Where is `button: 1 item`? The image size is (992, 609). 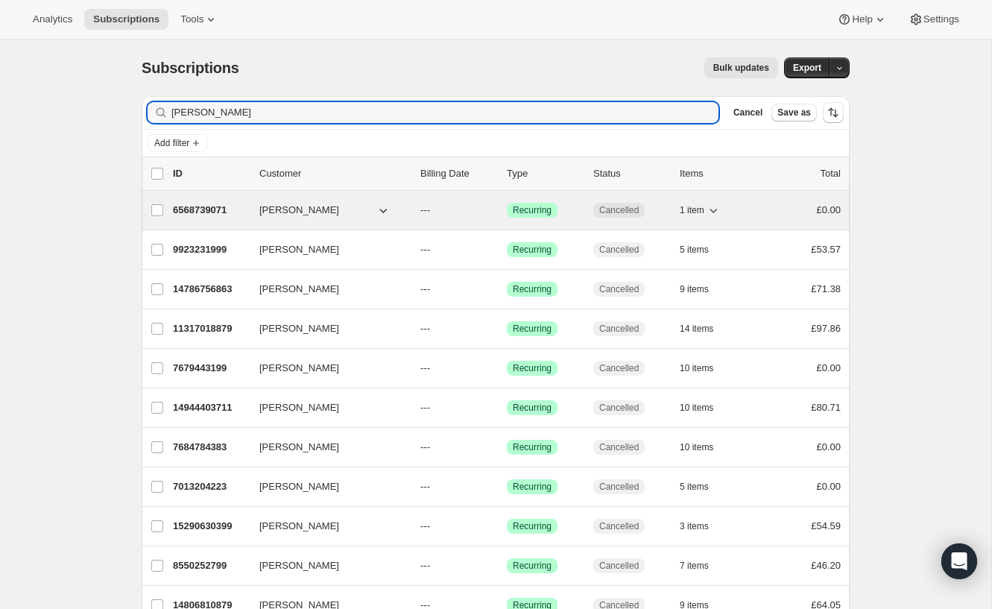 button: 1 item is located at coordinates (700, 210).